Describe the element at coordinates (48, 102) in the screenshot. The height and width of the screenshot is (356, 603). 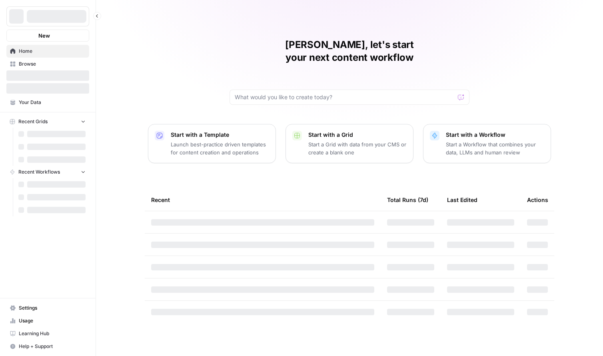
I see `a: Your Data` at that location.